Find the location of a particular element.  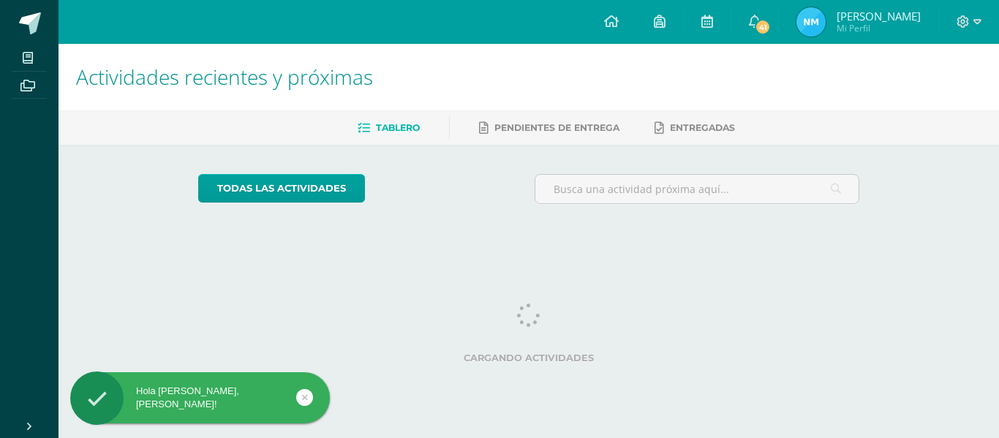

span: 41 is located at coordinates (763, 27).